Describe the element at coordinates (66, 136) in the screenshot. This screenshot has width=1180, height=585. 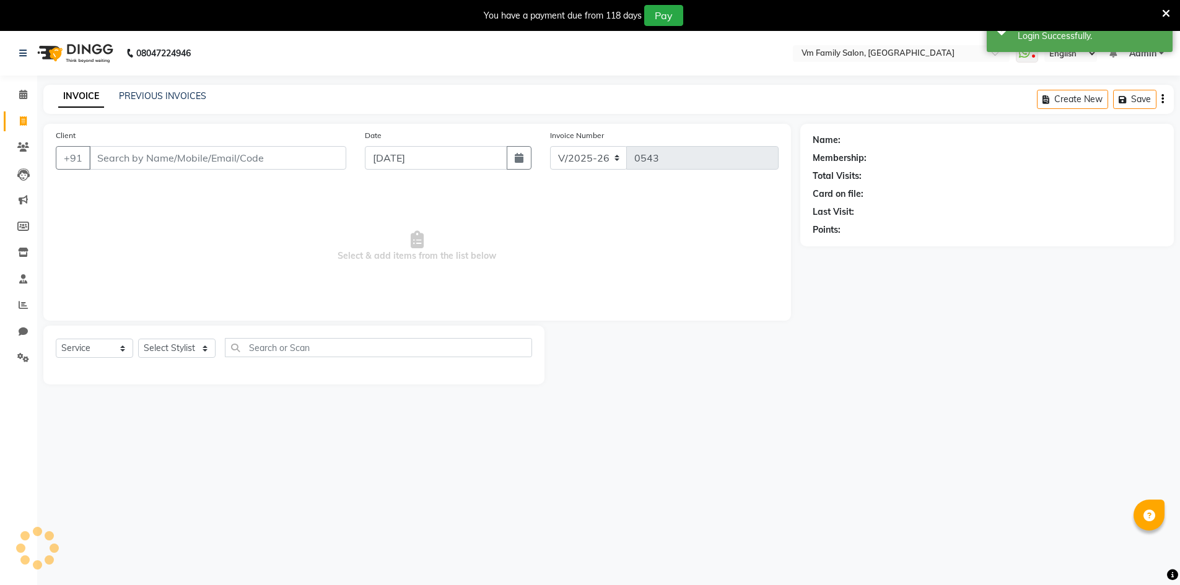
I see `label: Client` at that location.